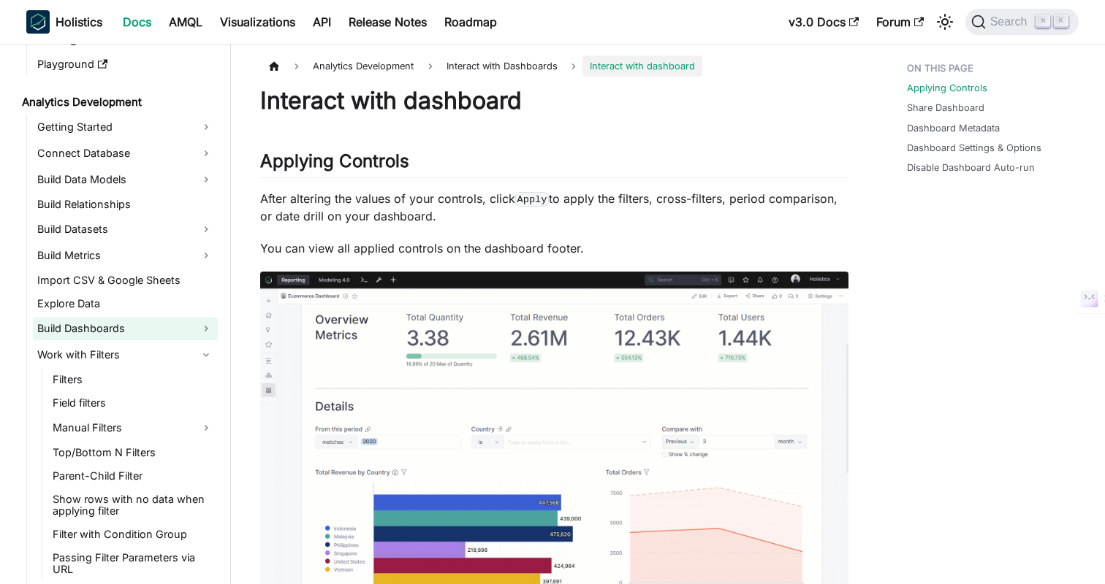 This screenshot has width=1105, height=584. Describe the element at coordinates (947, 88) in the screenshot. I see `a: Applying Controls` at that location.